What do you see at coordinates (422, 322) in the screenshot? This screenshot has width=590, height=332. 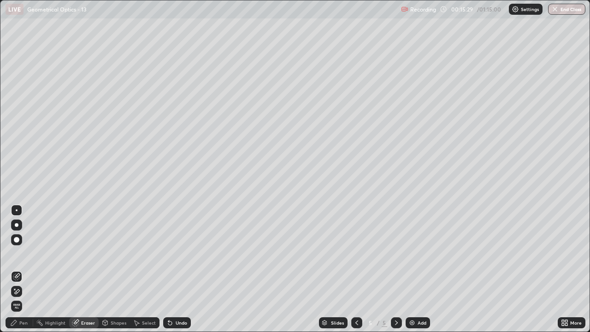 I see `div: Add` at bounding box center [422, 322].